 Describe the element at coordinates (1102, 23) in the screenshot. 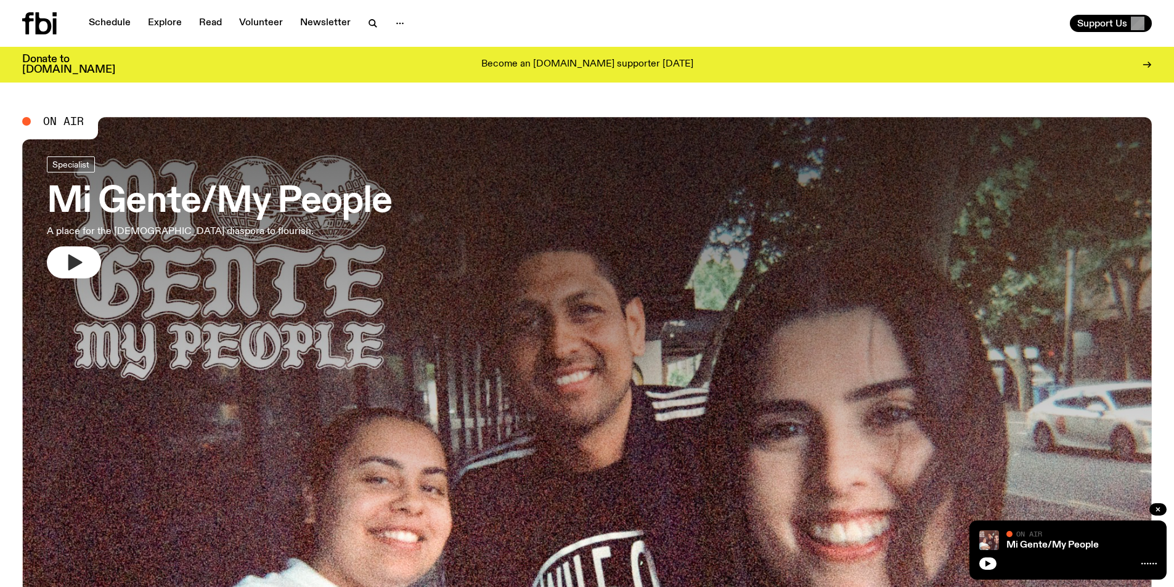

I see `span: Support Us` at that location.